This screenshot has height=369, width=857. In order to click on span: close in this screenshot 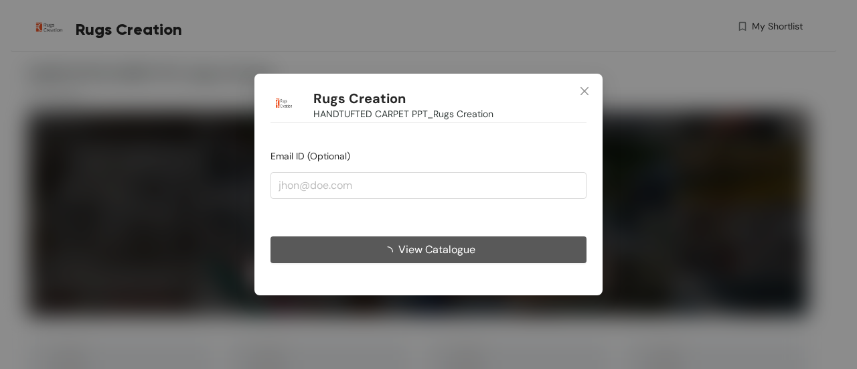, I will do `click(584, 91)`.